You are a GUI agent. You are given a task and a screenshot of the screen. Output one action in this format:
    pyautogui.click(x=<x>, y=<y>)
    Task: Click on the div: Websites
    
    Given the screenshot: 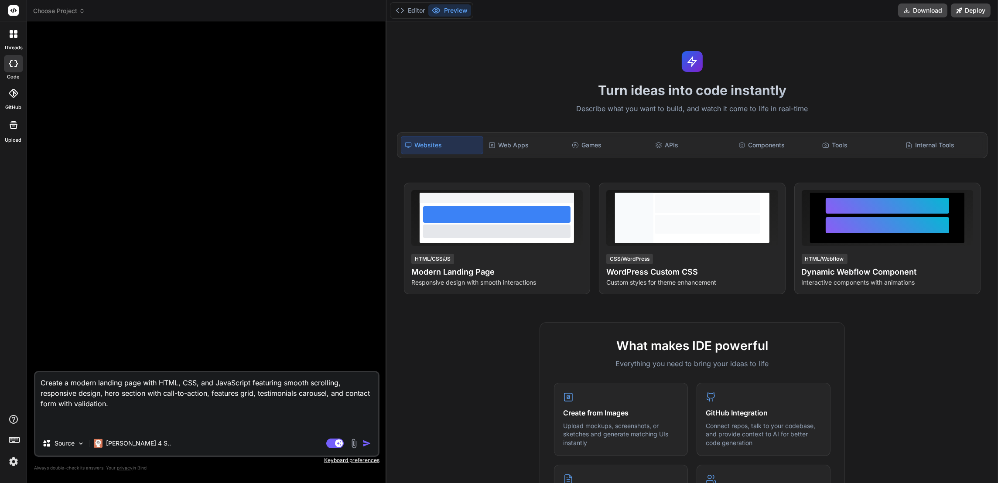 What is the action you would take?
    pyautogui.click(x=442, y=145)
    